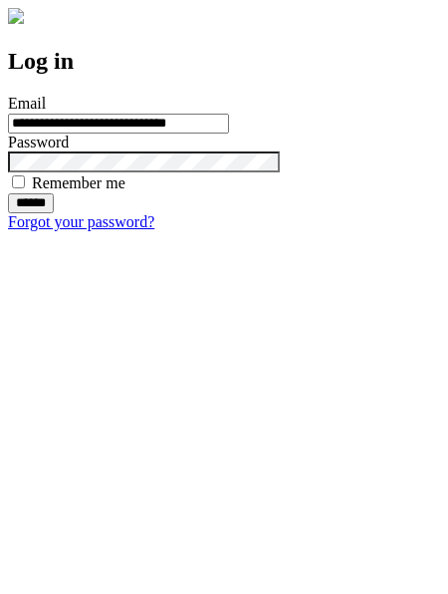 The width and height of the screenshot is (448, 594). Describe the element at coordinates (79, 182) in the screenshot. I see `label: Remember me` at that location.